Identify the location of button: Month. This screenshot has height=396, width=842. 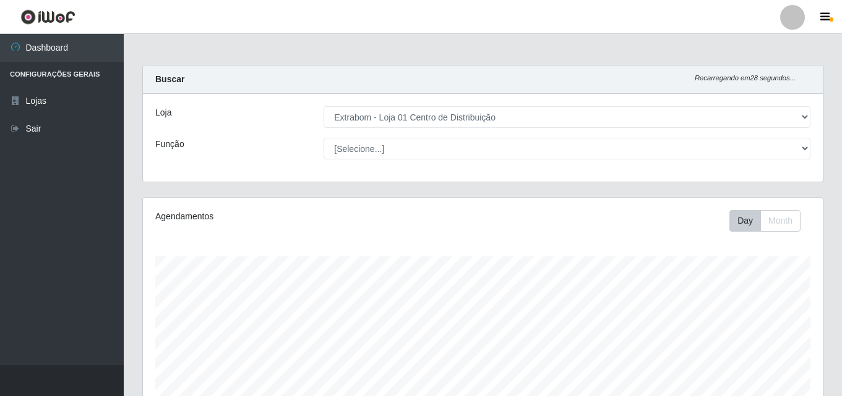
(780, 221).